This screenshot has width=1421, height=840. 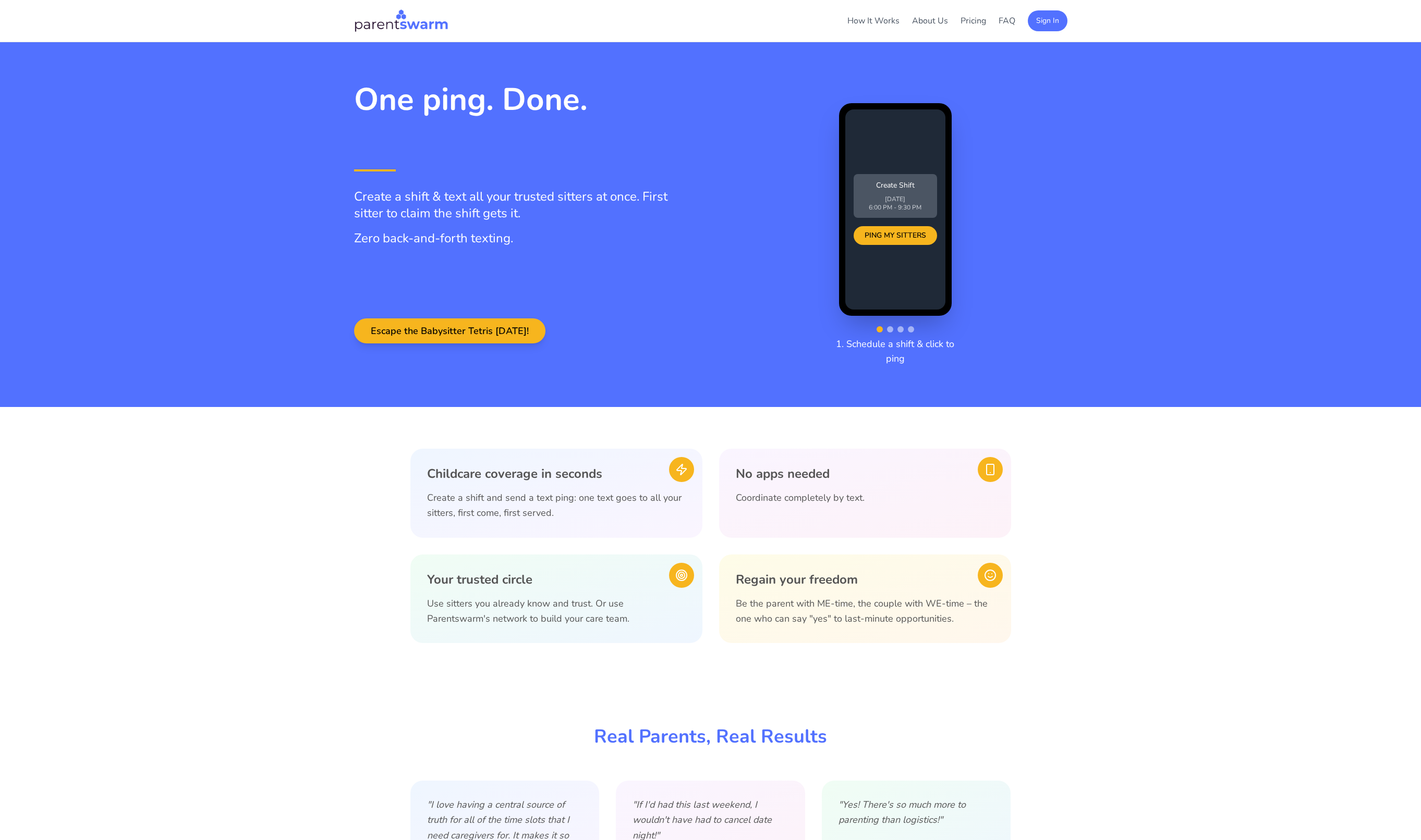 What do you see at coordinates (895, 351) in the screenshot?
I see `p: 1. Schedule a shift & click to ping` at bounding box center [895, 351].